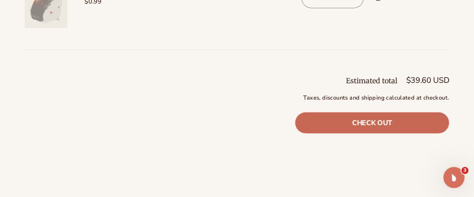 This screenshot has height=197, width=474. What do you see at coordinates (372, 123) in the screenshot?
I see `a: Check out` at bounding box center [372, 123].